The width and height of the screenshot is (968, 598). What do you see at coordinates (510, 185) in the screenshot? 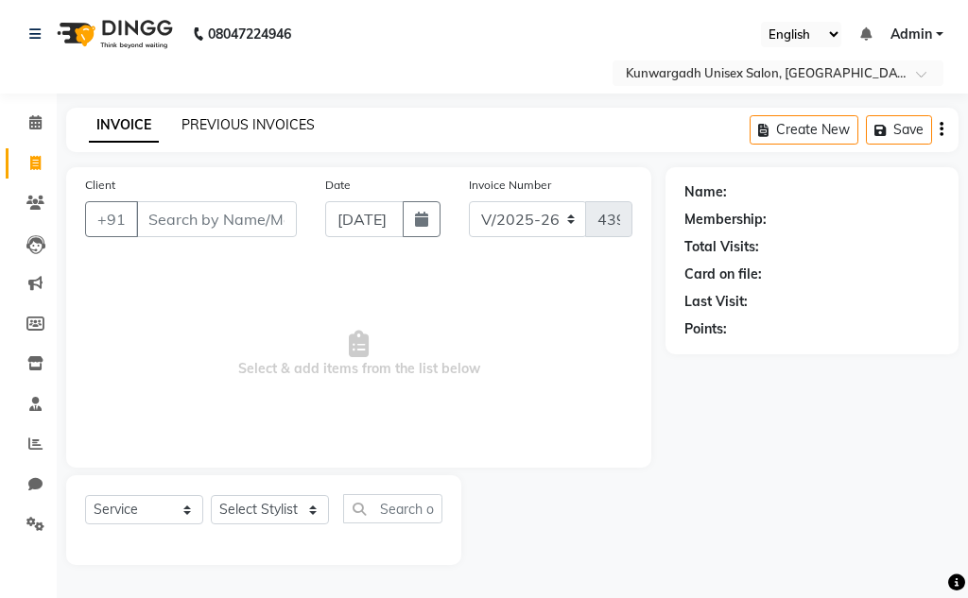
I see `label: Invoice Number` at bounding box center [510, 185].